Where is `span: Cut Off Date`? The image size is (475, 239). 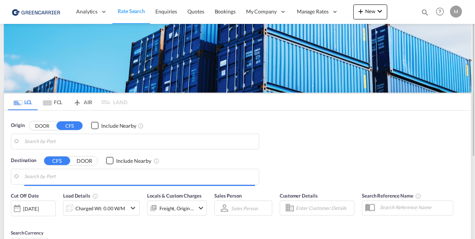 span: Cut Off Date is located at coordinates (25, 196).